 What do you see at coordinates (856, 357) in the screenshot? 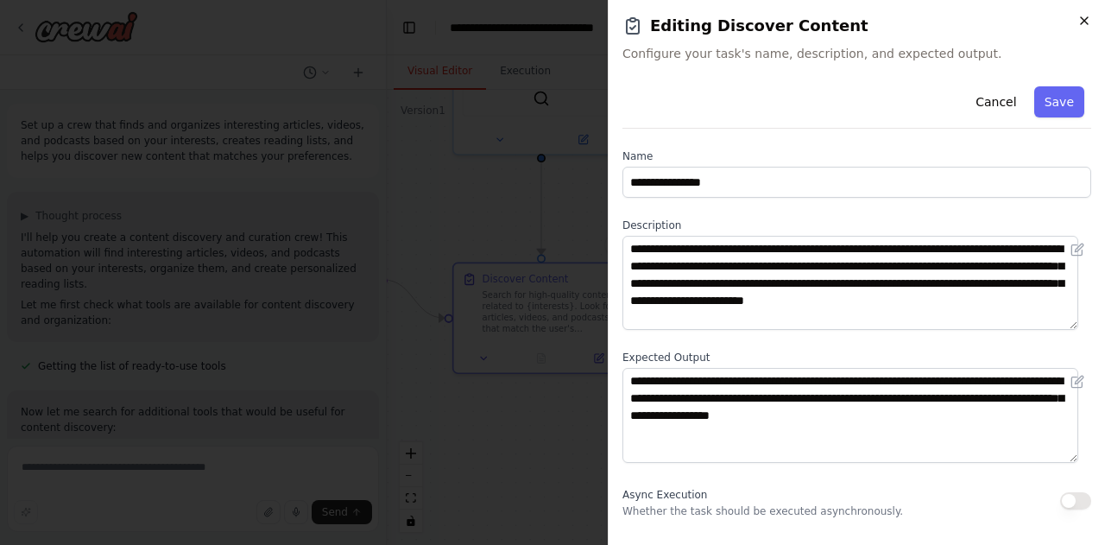
I see `label: Expected Output` at bounding box center [856, 357].